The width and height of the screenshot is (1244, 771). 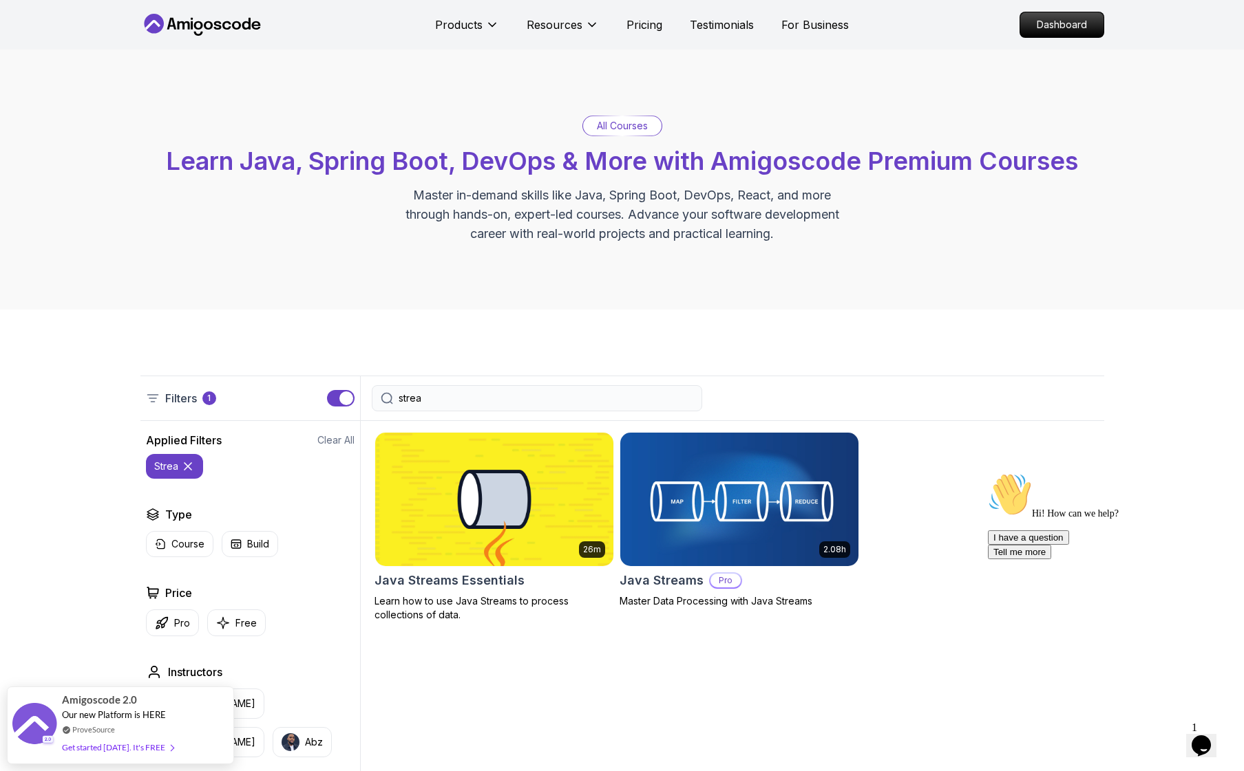 I want to click on span: Our new Platform is HERE, so click(x=114, y=715).